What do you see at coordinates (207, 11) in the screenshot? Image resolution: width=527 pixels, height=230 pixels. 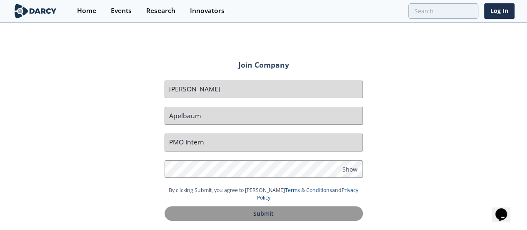 I see `div: Innovators` at bounding box center [207, 11].